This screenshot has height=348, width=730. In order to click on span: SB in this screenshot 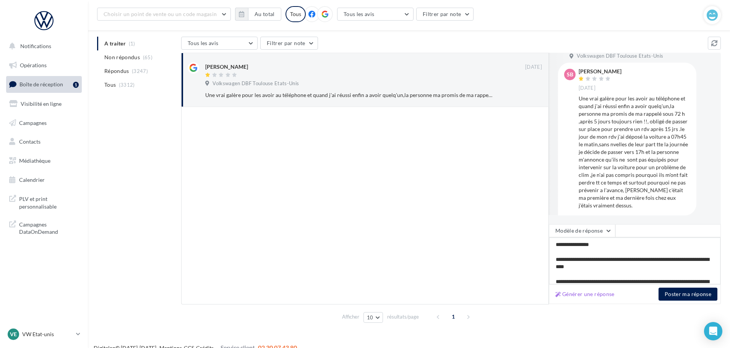, I will do `click(570, 75)`.